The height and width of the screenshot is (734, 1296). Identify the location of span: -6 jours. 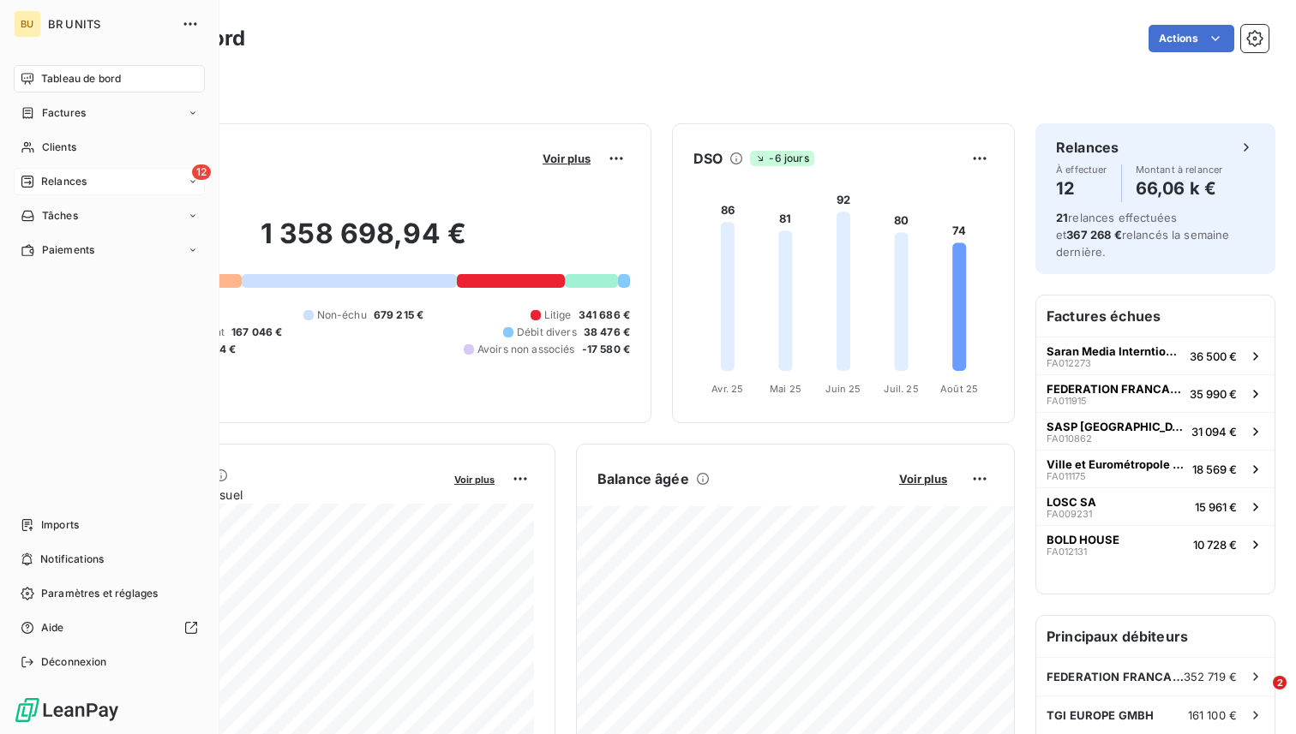
(781, 159).